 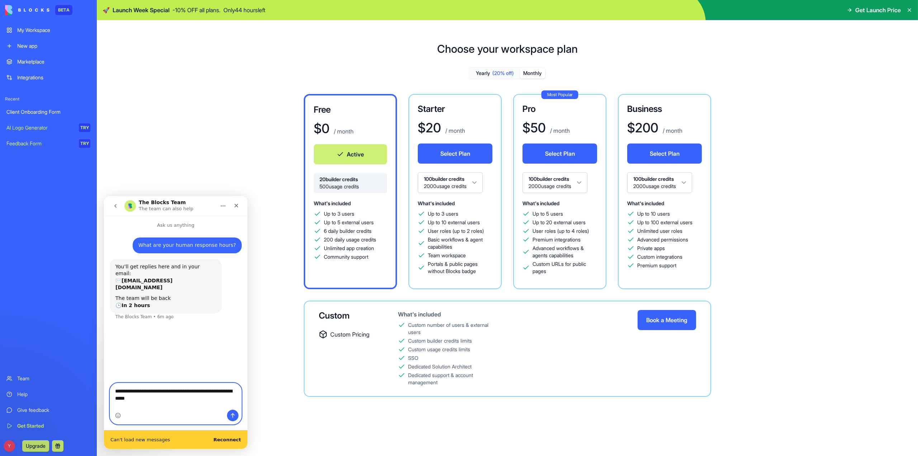 I want to click on a: Feedback FormTRY, so click(x=48, y=143).